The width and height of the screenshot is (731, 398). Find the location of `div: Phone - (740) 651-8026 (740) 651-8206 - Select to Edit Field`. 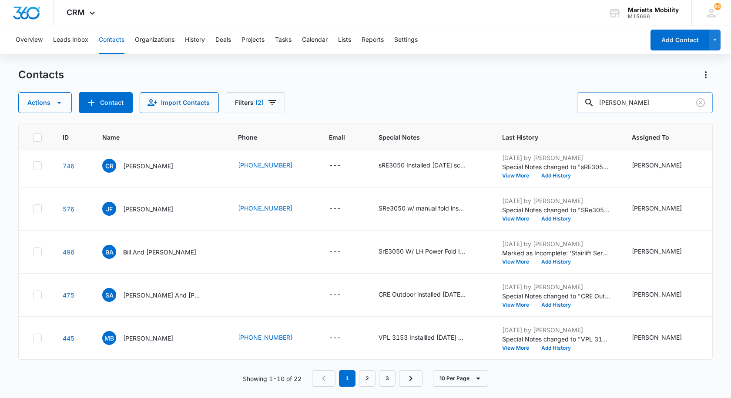

div: Phone - (740) 651-8026 (740) 651-8206 - Select to Edit Field is located at coordinates (246, 255).